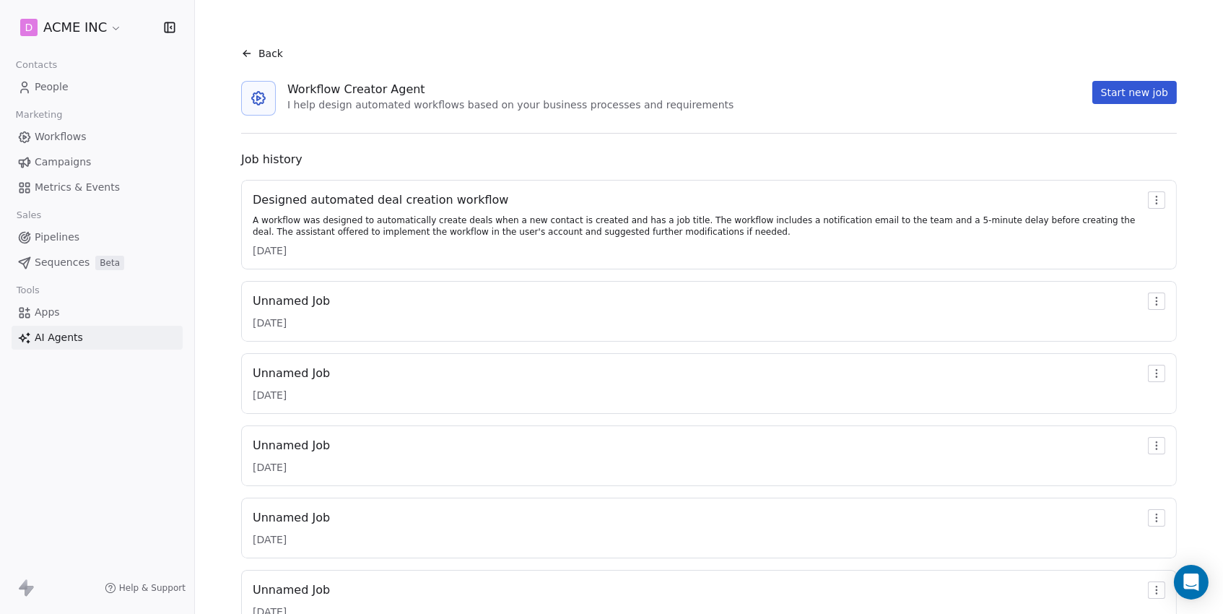 This screenshot has height=614, width=1223. I want to click on a: Apps, so click(97, 312).